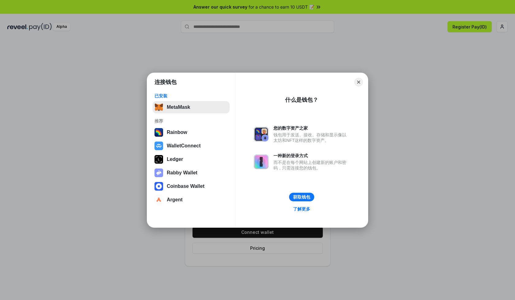 The image size is (515, 300). Describe the element at coordinates (359, 82) in the screenshot. I see `button: Close` at that location.